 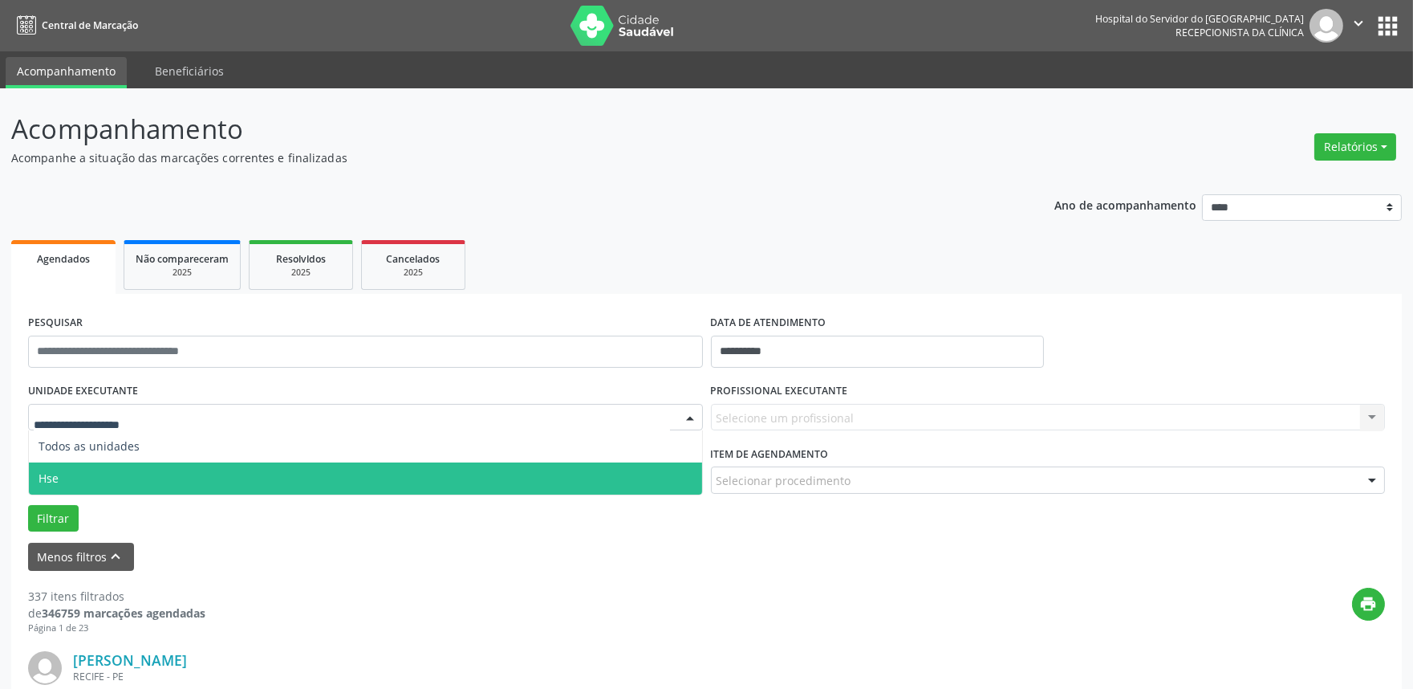 I want to click on label: UNIDADE EXECUTANTE, so click(x=83, y=391).